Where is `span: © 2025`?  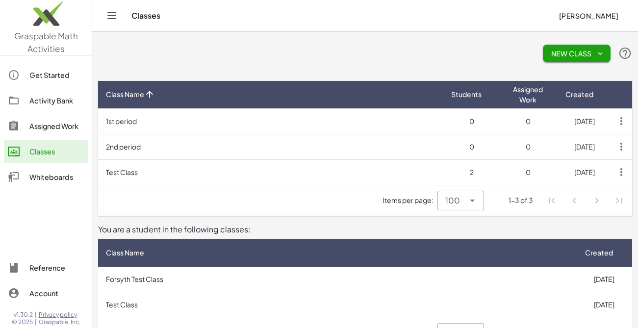
span: © 2025 is located at coordinates (22, 322).